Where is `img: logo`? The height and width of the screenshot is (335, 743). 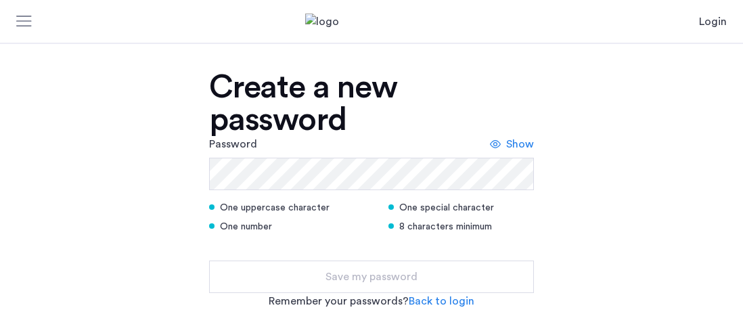
img: logo is located at coordinates (372, 22).